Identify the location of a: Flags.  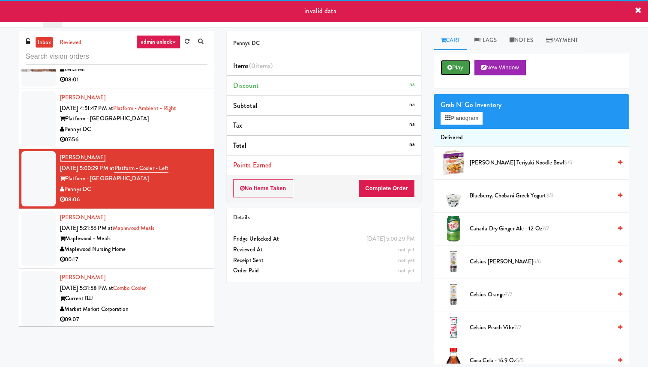
(485, 40).